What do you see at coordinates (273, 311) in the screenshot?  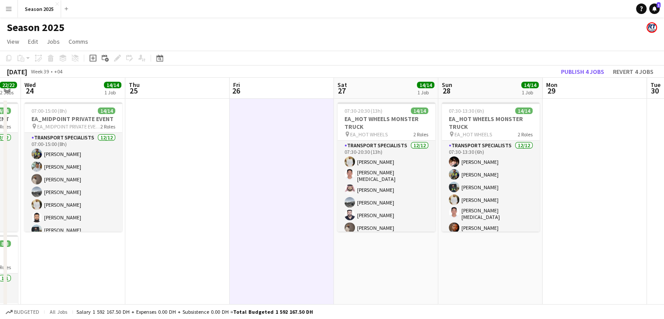 I see `span: Total Budgeted 1 592 167.50 DH` at bounding box center [273, 311].